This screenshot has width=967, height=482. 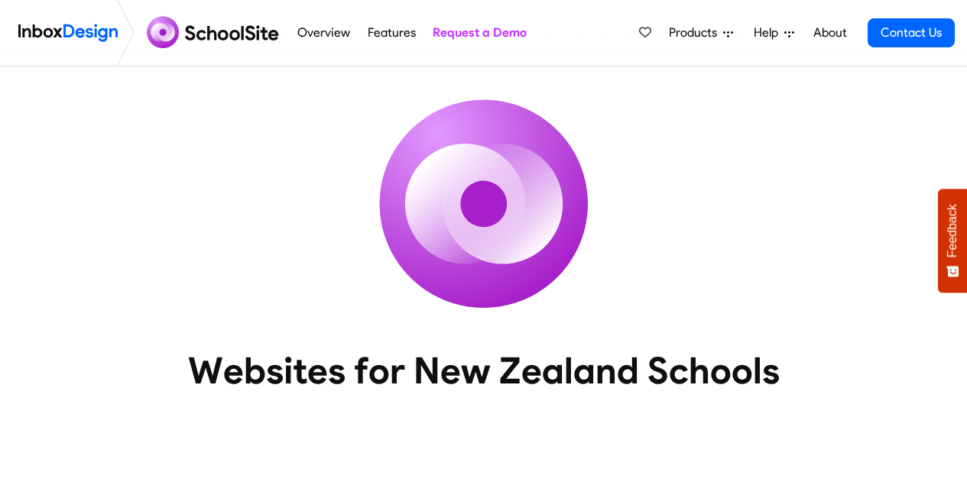 I want to click on a: Products, so click(x=701, y=33).